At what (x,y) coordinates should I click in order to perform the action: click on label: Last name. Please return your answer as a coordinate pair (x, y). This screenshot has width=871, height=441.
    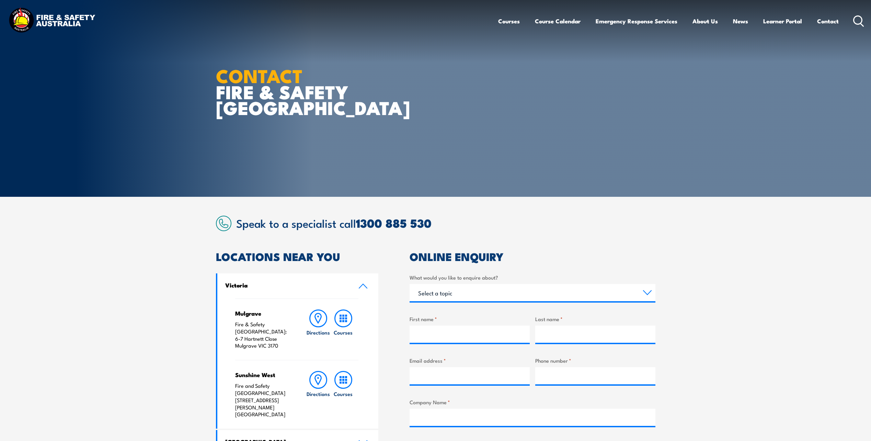
    Looking at the image, I should click on (596, 319).